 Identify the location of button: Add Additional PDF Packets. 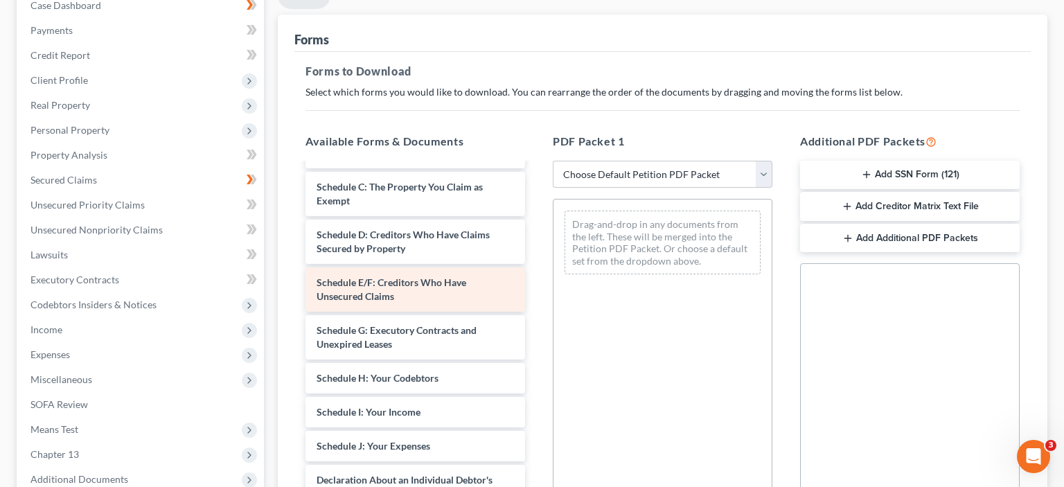
(910, 238).